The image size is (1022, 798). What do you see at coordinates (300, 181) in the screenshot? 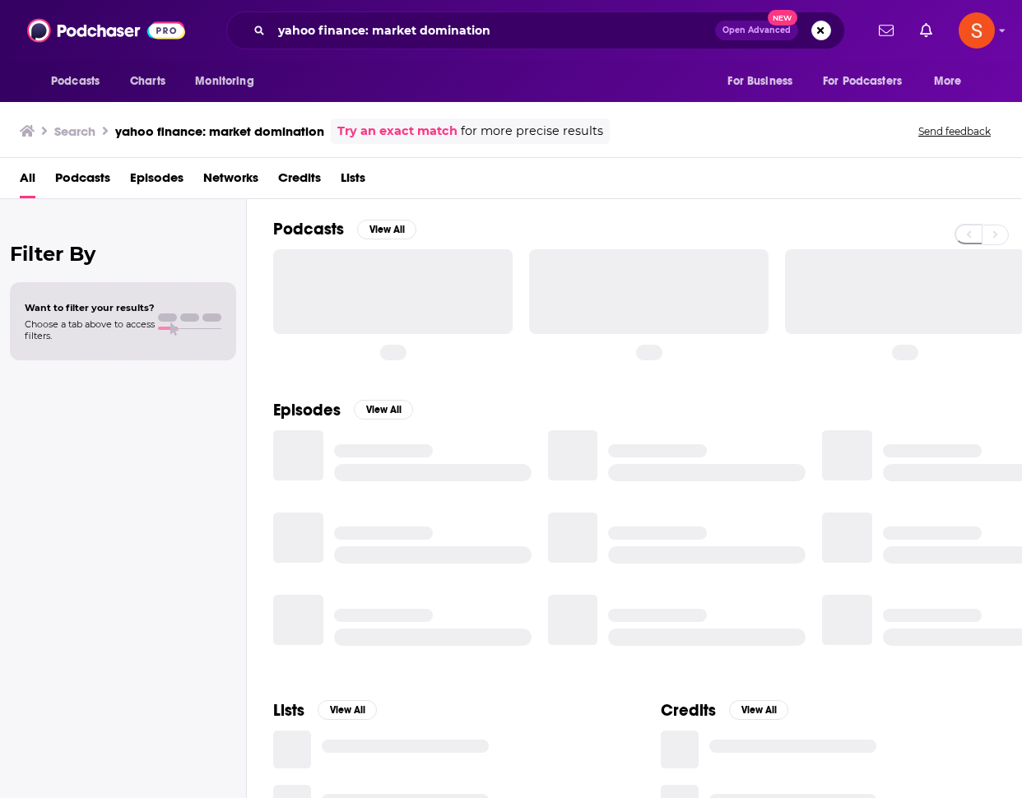
I see `span: Credits` at bounding box center [300, 181].